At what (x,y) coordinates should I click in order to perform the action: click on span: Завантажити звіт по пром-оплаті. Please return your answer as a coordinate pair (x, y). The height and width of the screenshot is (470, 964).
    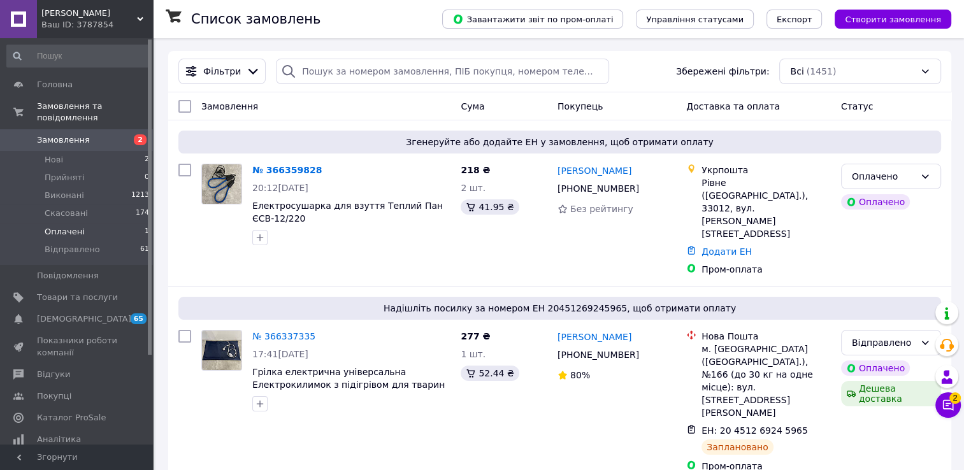
    Looking at the image, I should click on (533, 19).